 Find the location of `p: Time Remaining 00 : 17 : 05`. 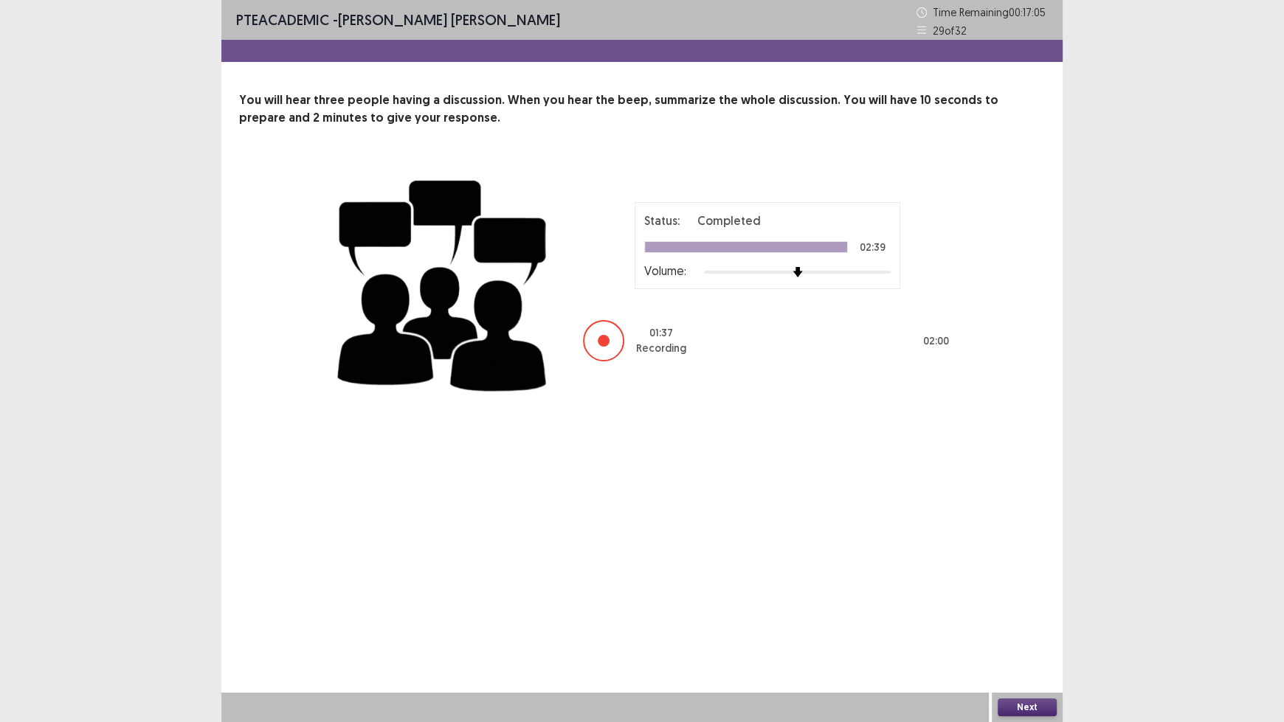

p: Time Remaining 00 : 17 : 05 is located at coordinates (990, 12).